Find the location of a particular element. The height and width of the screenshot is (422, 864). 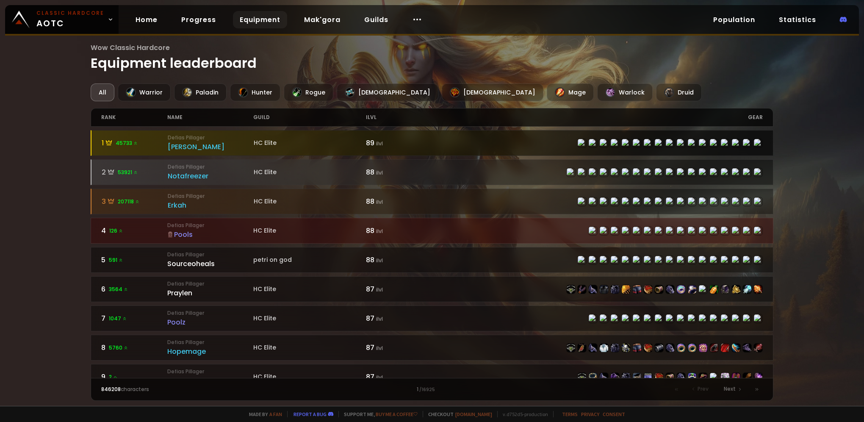

div: characters is located at coordinates (184, 389).